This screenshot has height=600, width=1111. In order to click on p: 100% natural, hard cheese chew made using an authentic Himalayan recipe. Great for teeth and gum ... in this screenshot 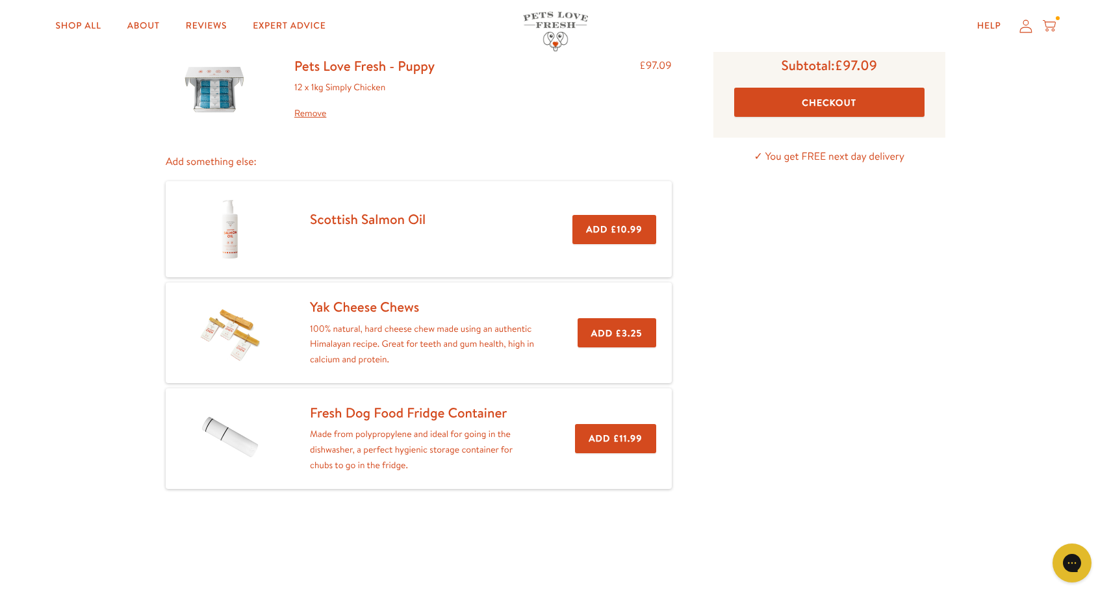, I will do `click(423, 344)`.